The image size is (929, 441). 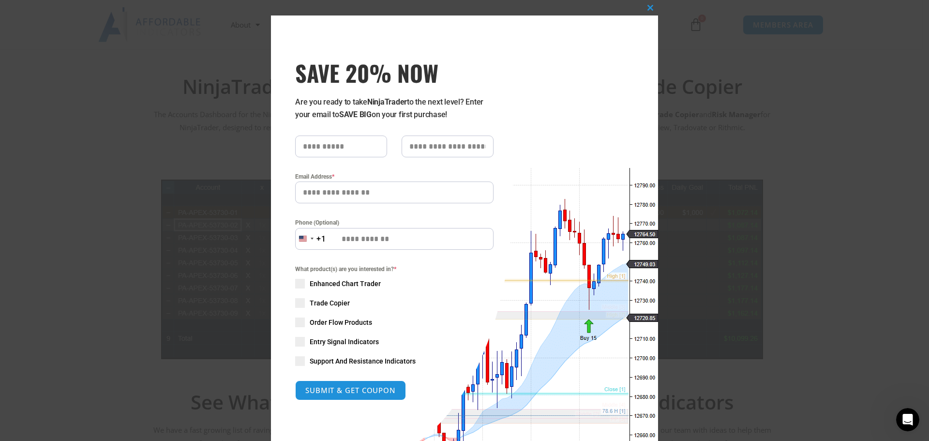 What do you see at coordinates (340, 322) in the screenshot?
I see `span: Order Flow Products` at bounding box center [340, 322].